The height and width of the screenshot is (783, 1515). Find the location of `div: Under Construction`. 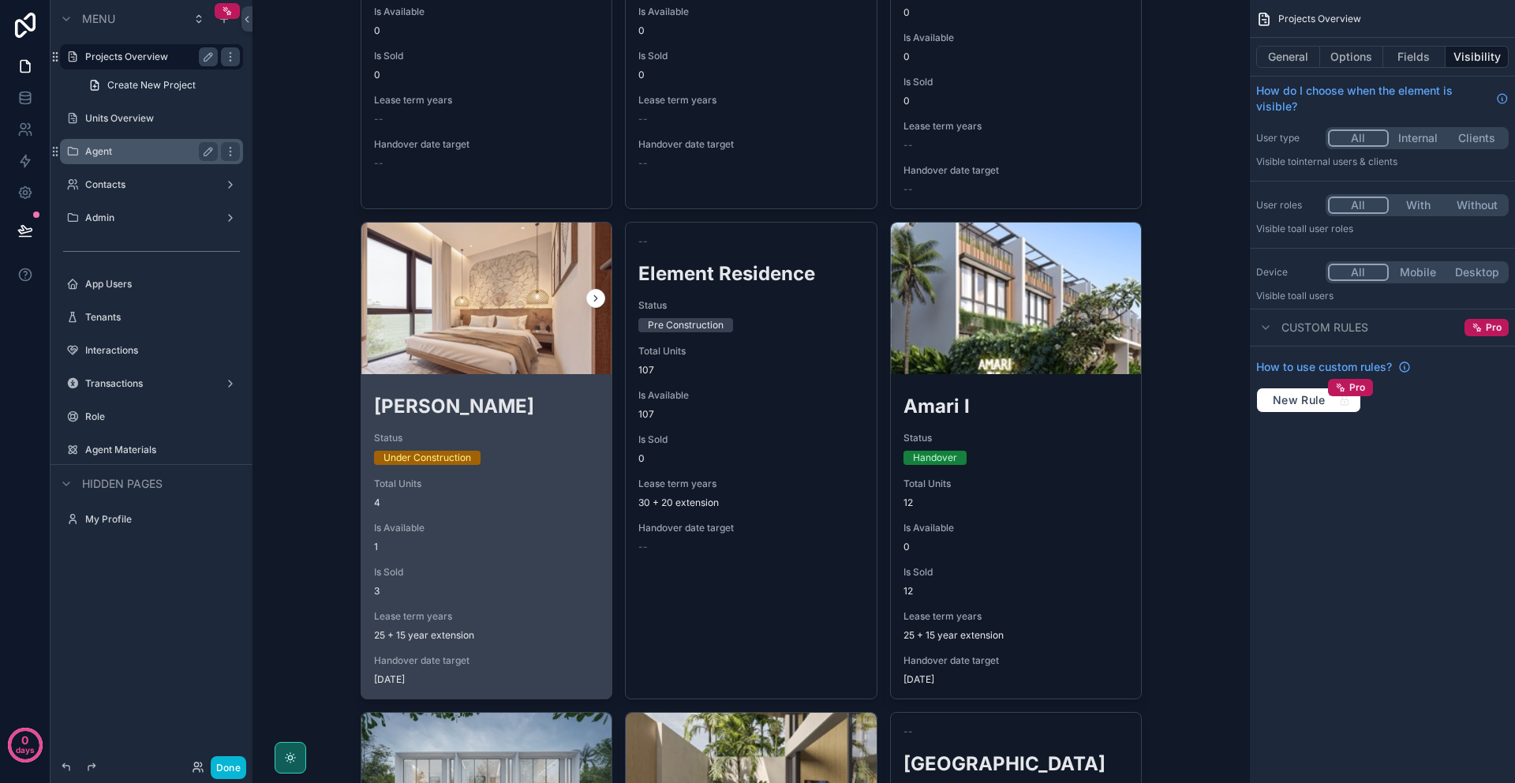

div: Under Construction is located at coordinates (427, 458).